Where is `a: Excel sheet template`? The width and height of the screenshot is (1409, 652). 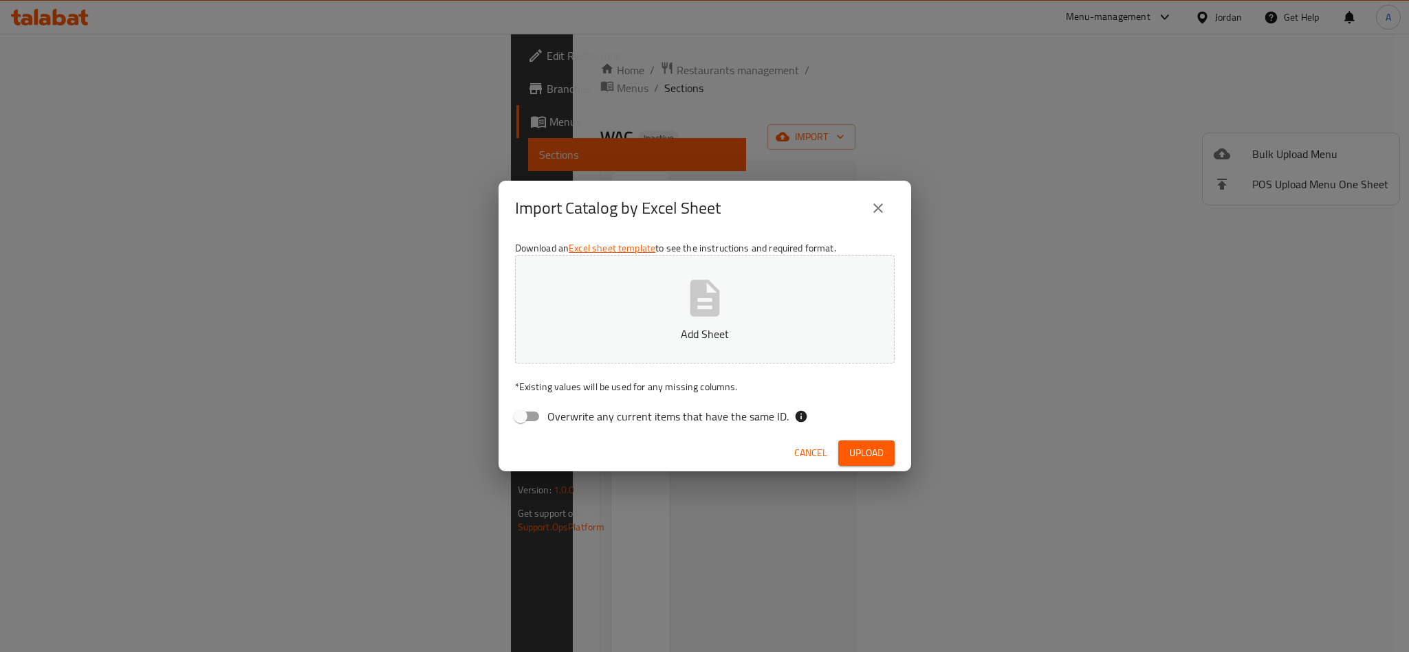
a: Excel sheet template is located at coordinates (612, 248).